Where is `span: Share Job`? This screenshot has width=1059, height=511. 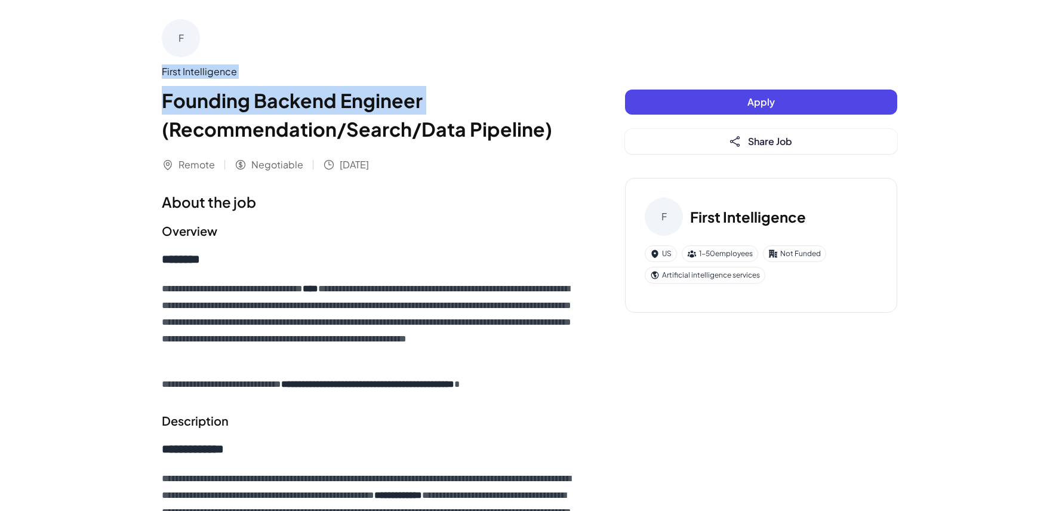
span: Share Job is located at coordinates (770, 141).